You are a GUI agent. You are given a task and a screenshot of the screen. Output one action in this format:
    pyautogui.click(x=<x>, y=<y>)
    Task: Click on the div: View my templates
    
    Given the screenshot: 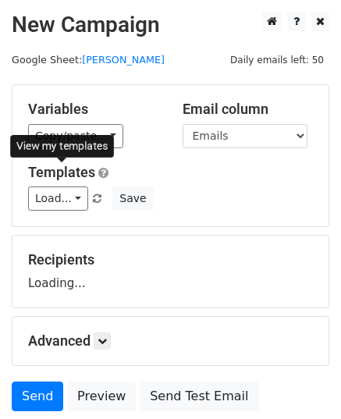 What is the action you would take?
    pyautogui.click(x=62, y=146)
    